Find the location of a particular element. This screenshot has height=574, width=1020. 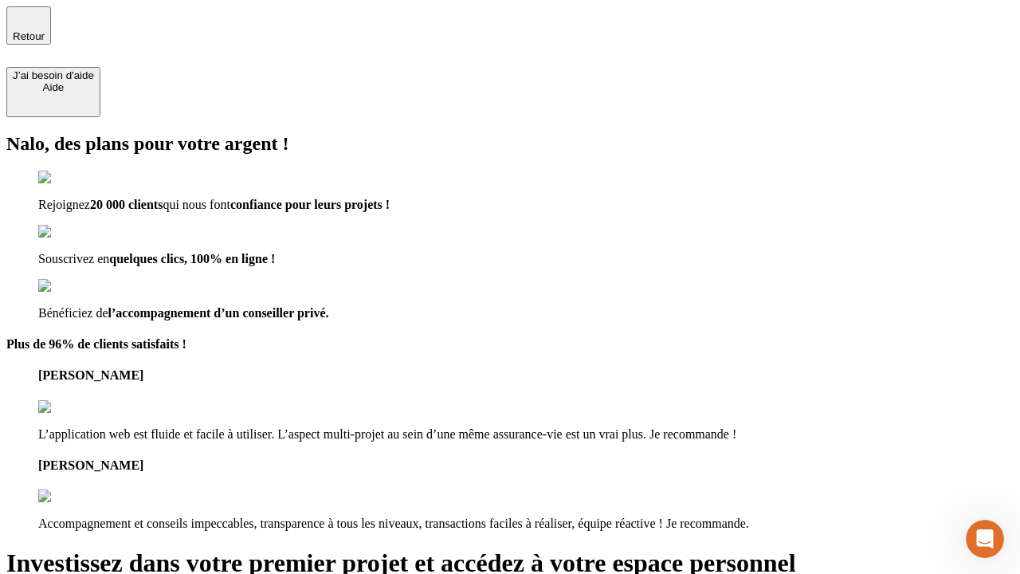

p: Accompagnement et conseils impeccables, transparence à tous les niveaux, transactions faciles à r... is located at coordinates (526, 523).